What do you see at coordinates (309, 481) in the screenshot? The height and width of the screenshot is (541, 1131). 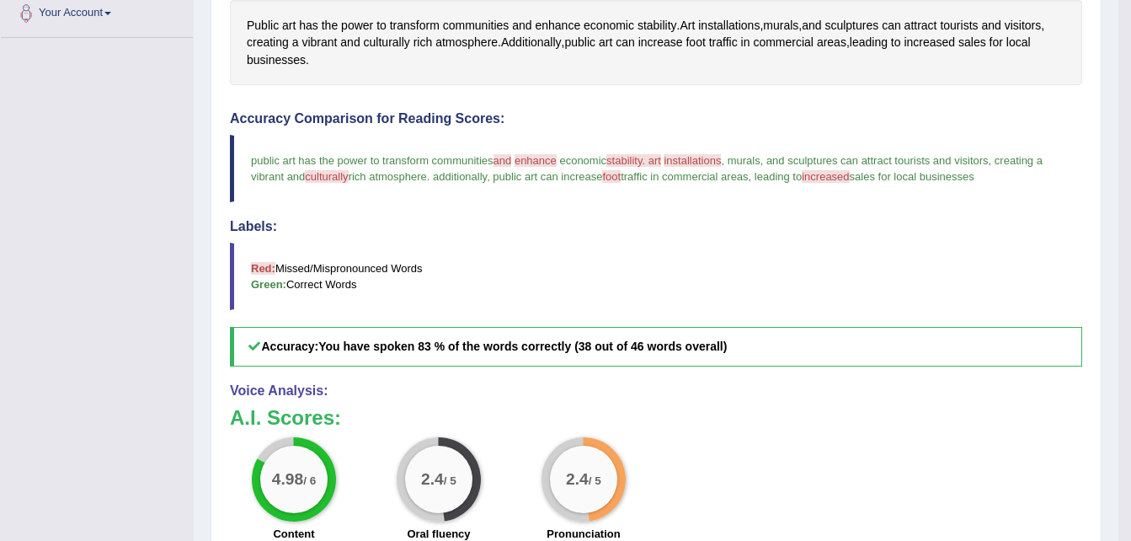 I see `small: / 6` at bounding box center [309, 481].